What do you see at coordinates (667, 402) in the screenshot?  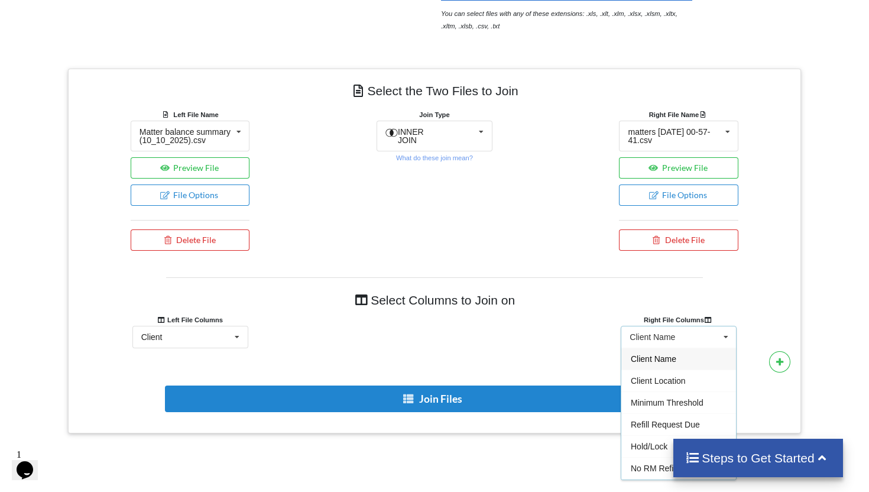 I see `span: Minimum Threshold` at bounding box center [667, 402].